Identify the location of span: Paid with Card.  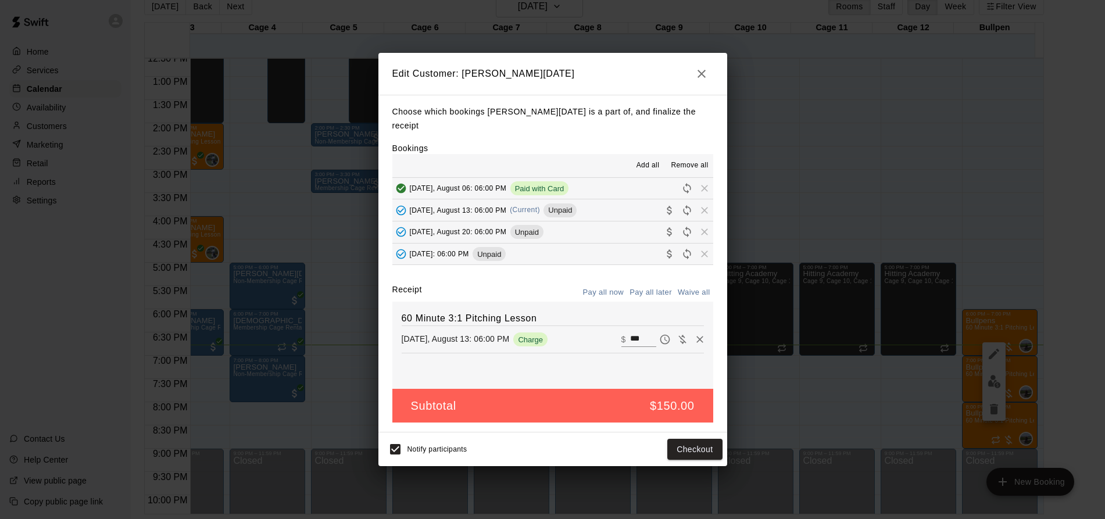
(539, 188).